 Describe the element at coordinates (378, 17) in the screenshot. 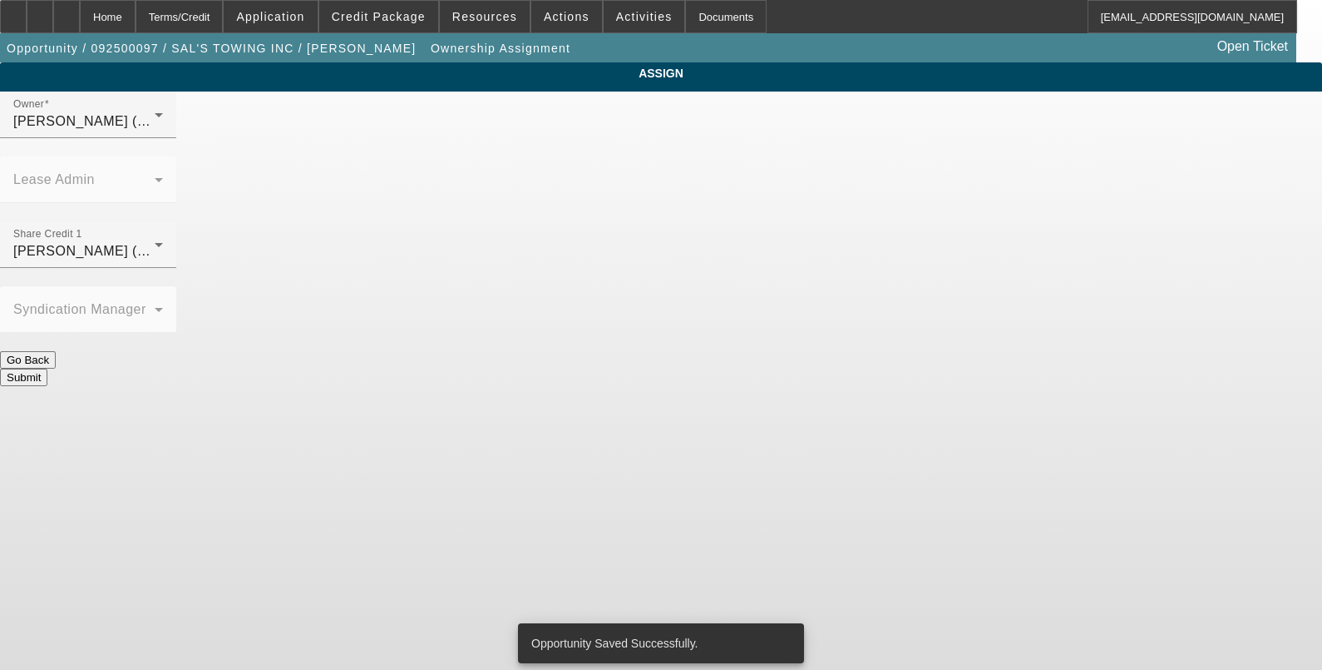

I see `button: Credit Package` at that location.